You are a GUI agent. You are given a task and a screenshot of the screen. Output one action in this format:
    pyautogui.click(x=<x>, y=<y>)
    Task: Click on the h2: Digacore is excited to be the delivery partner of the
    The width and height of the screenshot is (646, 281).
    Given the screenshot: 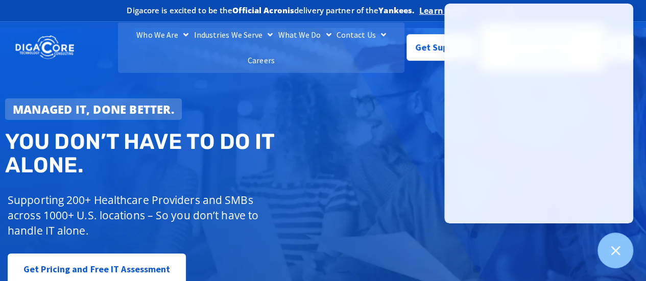 What is the action you would take?
    pyautogui.click(x=270, y=10)
    